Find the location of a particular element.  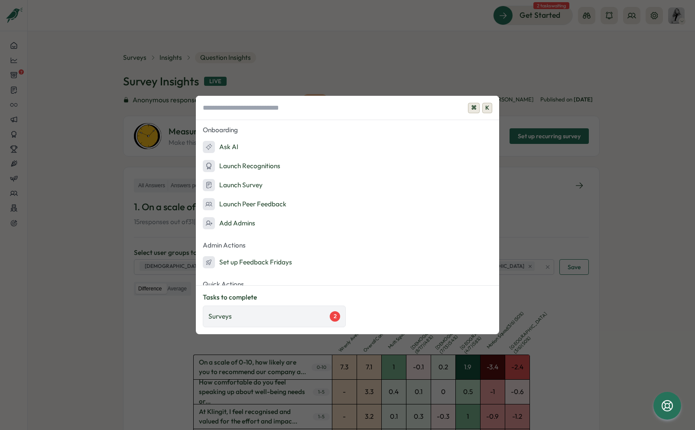

p: Onboarding is located at coordinates (347, 130).